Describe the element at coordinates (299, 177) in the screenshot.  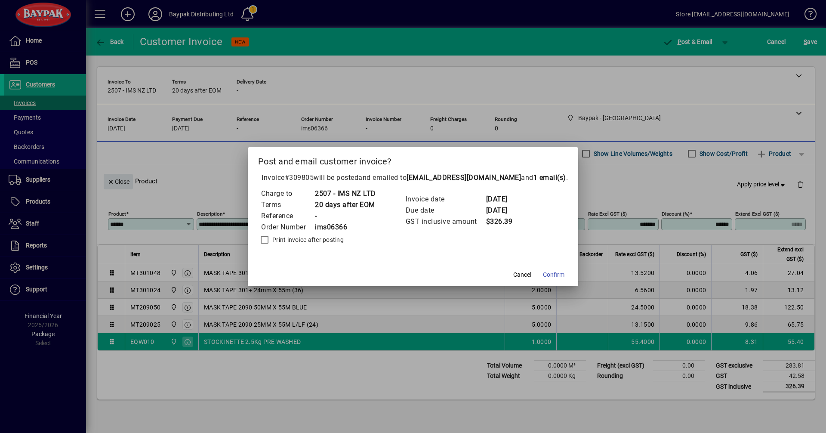
I see `span: #309805` at that location.